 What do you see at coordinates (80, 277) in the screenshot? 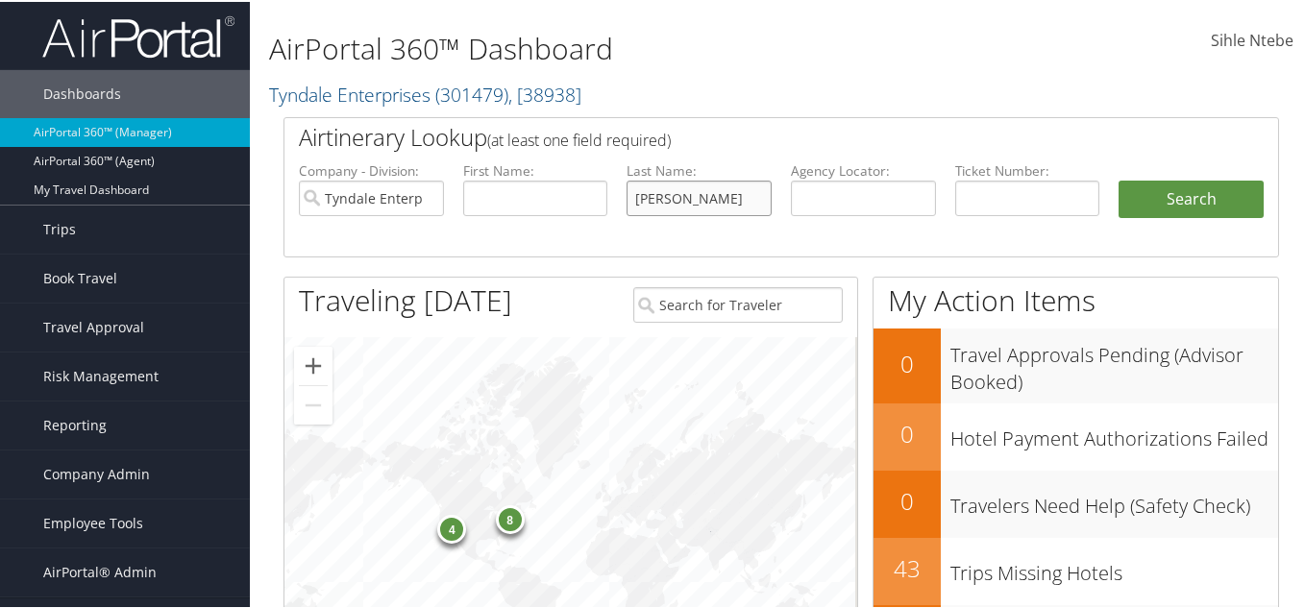
I see `span: Book Travel` at bounding box center [80, 277].